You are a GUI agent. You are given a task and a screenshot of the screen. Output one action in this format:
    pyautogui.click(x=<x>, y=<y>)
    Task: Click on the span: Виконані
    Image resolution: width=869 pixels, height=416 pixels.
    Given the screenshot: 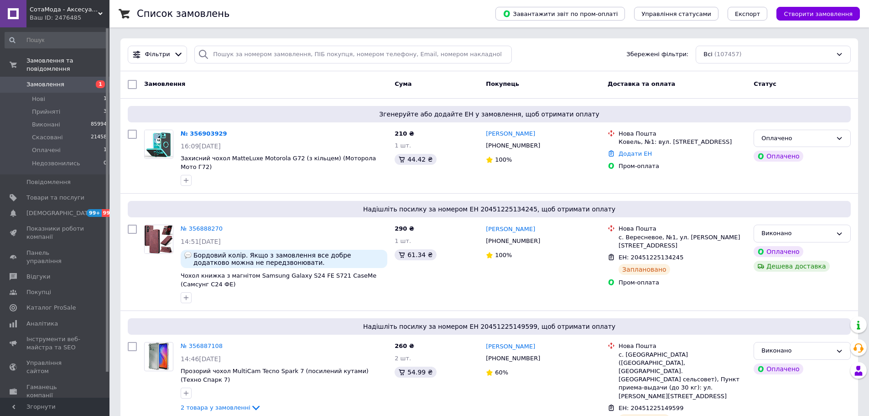 What is the action you would take?
    pyautogui.click(x=46, y=125)
    